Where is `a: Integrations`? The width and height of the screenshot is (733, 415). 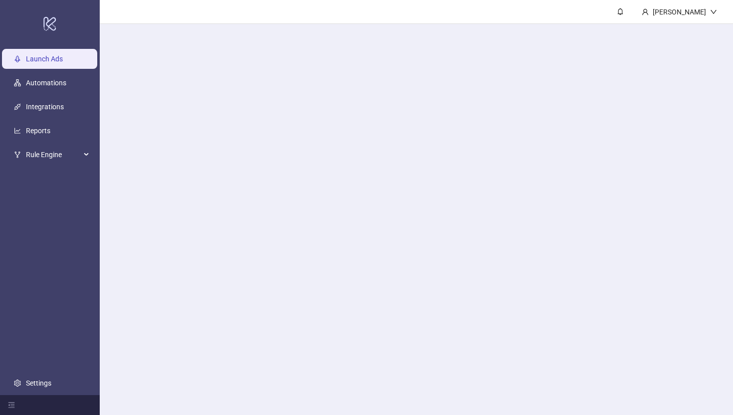
a: Integrations is located at coordinates (45, 107).